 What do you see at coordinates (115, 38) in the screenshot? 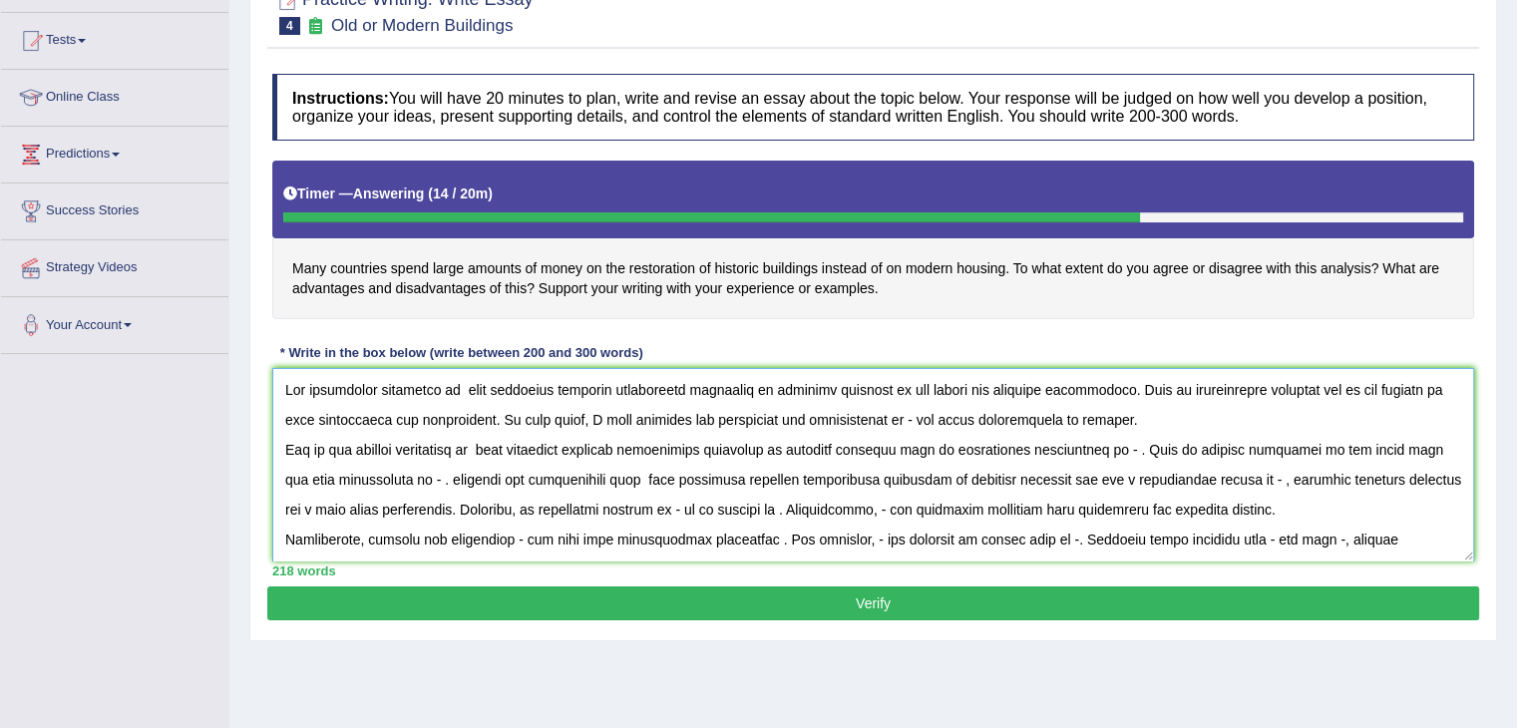
I see `a: Tests` at bounding box center [115, 38].